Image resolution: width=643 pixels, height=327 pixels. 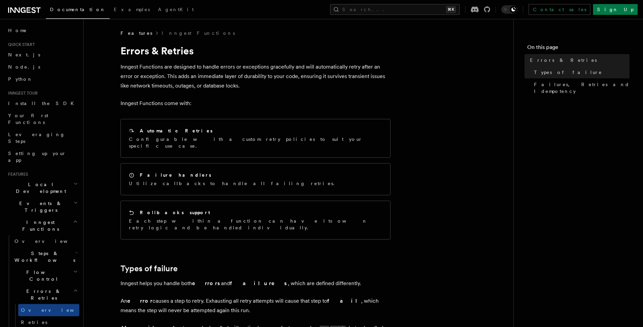 I want to click on a: Install the SDK, so click(x=42, y=103).